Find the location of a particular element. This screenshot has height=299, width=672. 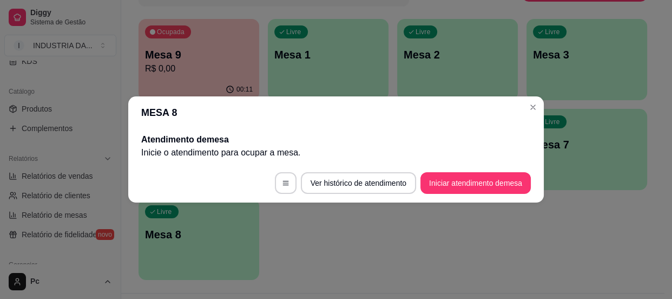

button: Ver histórico de atendimento is located at coordinates (358, 183).